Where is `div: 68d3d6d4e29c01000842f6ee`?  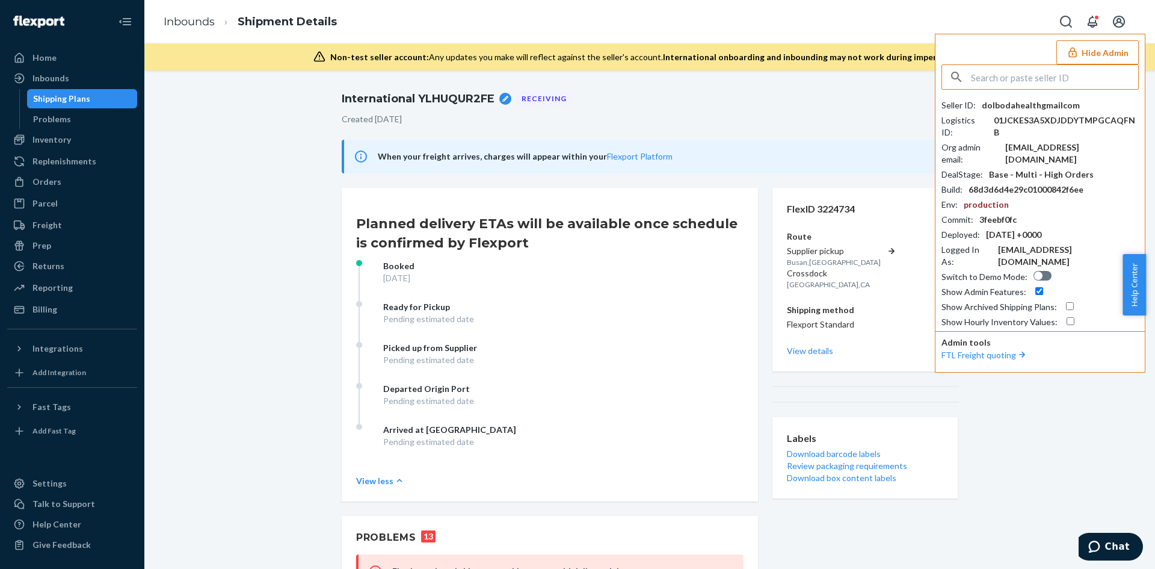 div: 68d3d6d4e29c01000842f6ee is located at coordinates (1026, 190).